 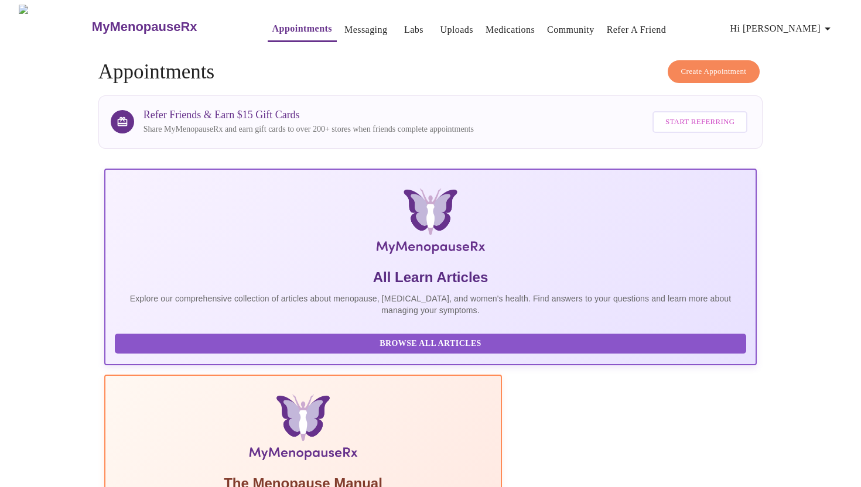 What do you see at coordinates (700, 122) in the screenshot?
I see `button: Start Referring` at bounding box center [700, 122].